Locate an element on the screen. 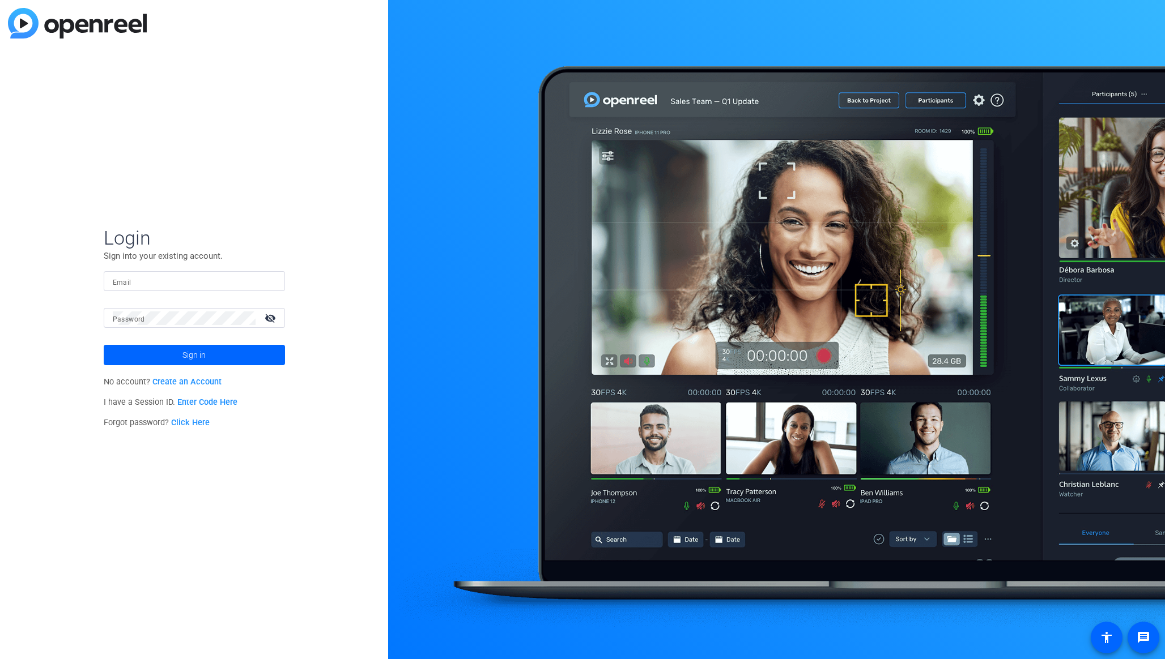  span: Sign in is located at coordinates (194, 355).